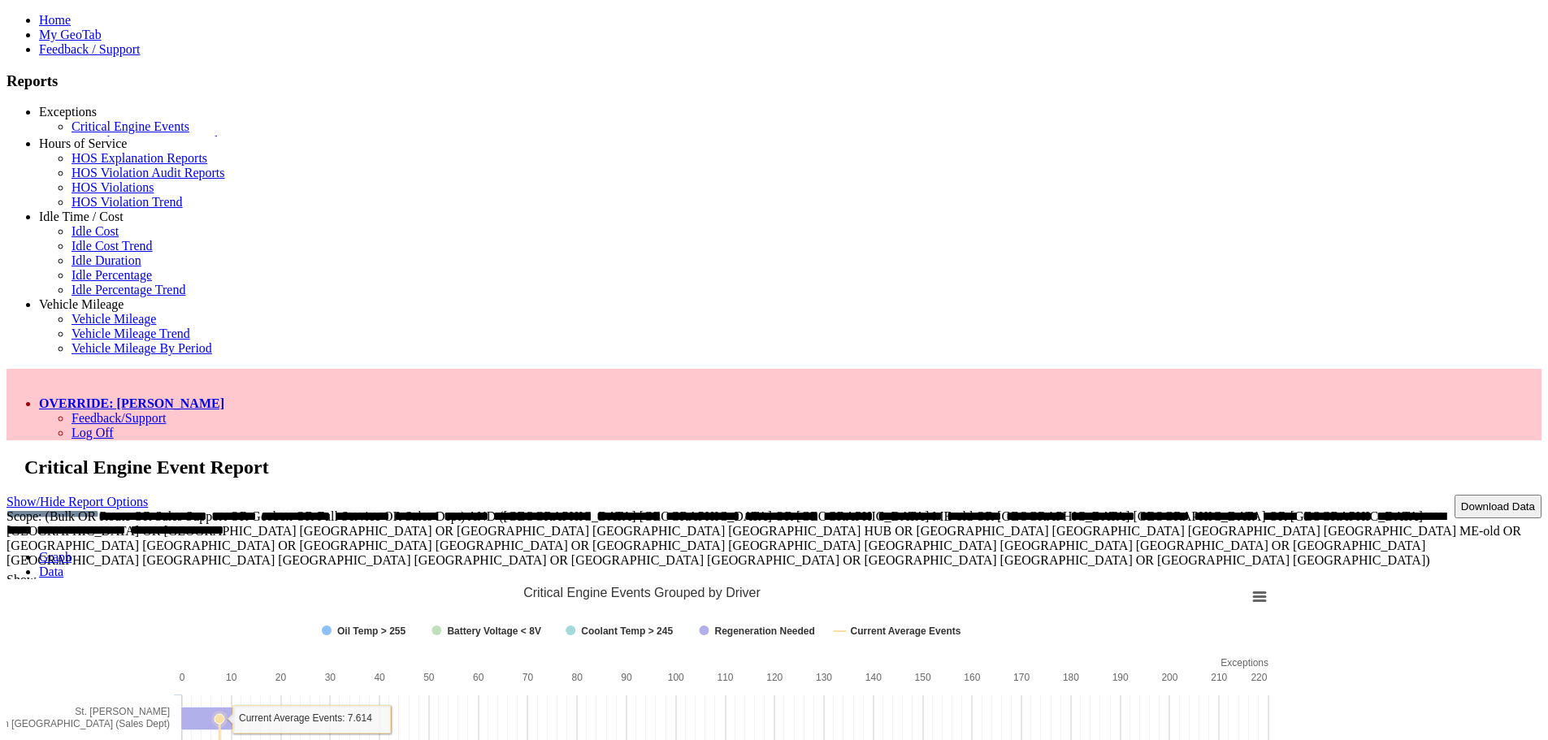 This screenshot has height=740, width=1548. Describe the element at coordinates (232, 678) in the screenshot. I see `text: 10` at that location.